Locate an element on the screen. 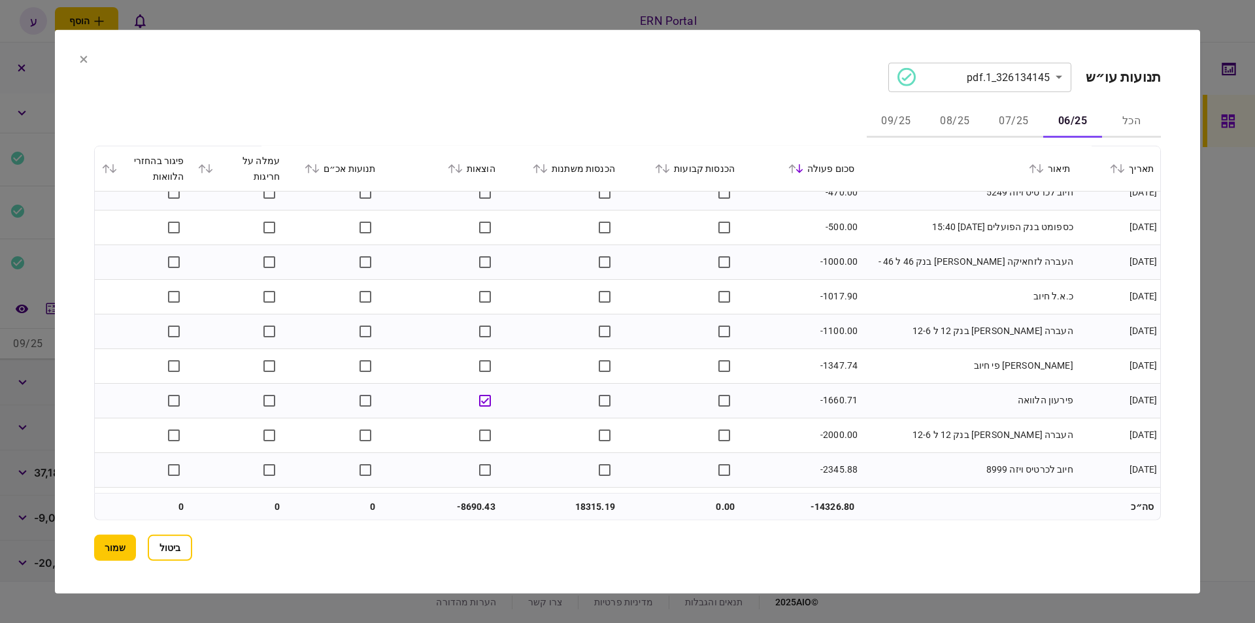 The width and height of the screenshot is (1255, 623). div: פיגור בהחזרי הלוואות is located at coordinates (142, 168).